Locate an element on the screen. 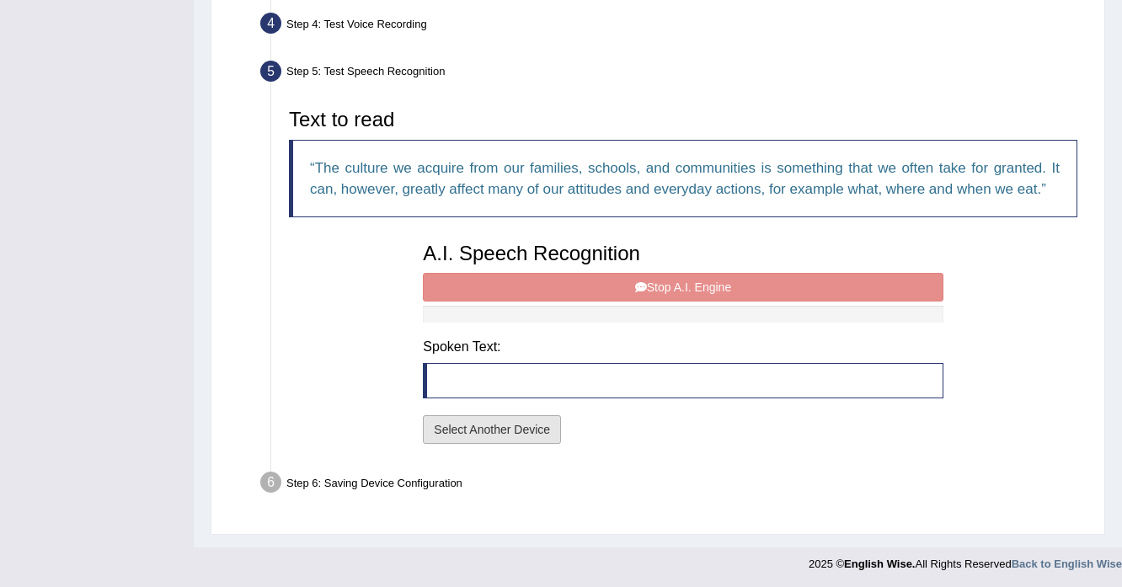 Image resolution: width=1122 pixels, height=587 pixels. q: The culture we acquire from our families, schools, and communities is something that we often tak... is located at coordinates (685, 179).